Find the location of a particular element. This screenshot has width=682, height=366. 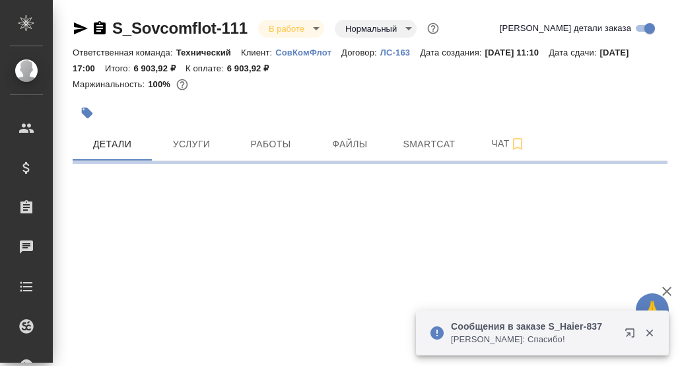

svg: Подписаться is located at coordinates (517, 144).